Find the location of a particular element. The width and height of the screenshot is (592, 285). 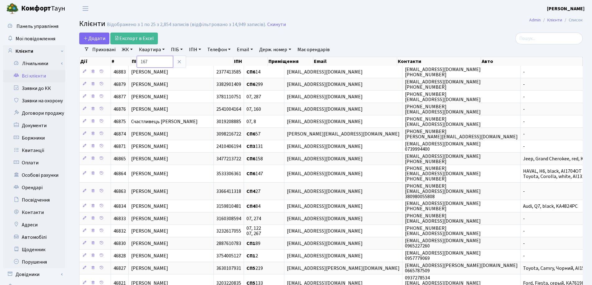

a: Клієнти is located at coordinates (554, 20).